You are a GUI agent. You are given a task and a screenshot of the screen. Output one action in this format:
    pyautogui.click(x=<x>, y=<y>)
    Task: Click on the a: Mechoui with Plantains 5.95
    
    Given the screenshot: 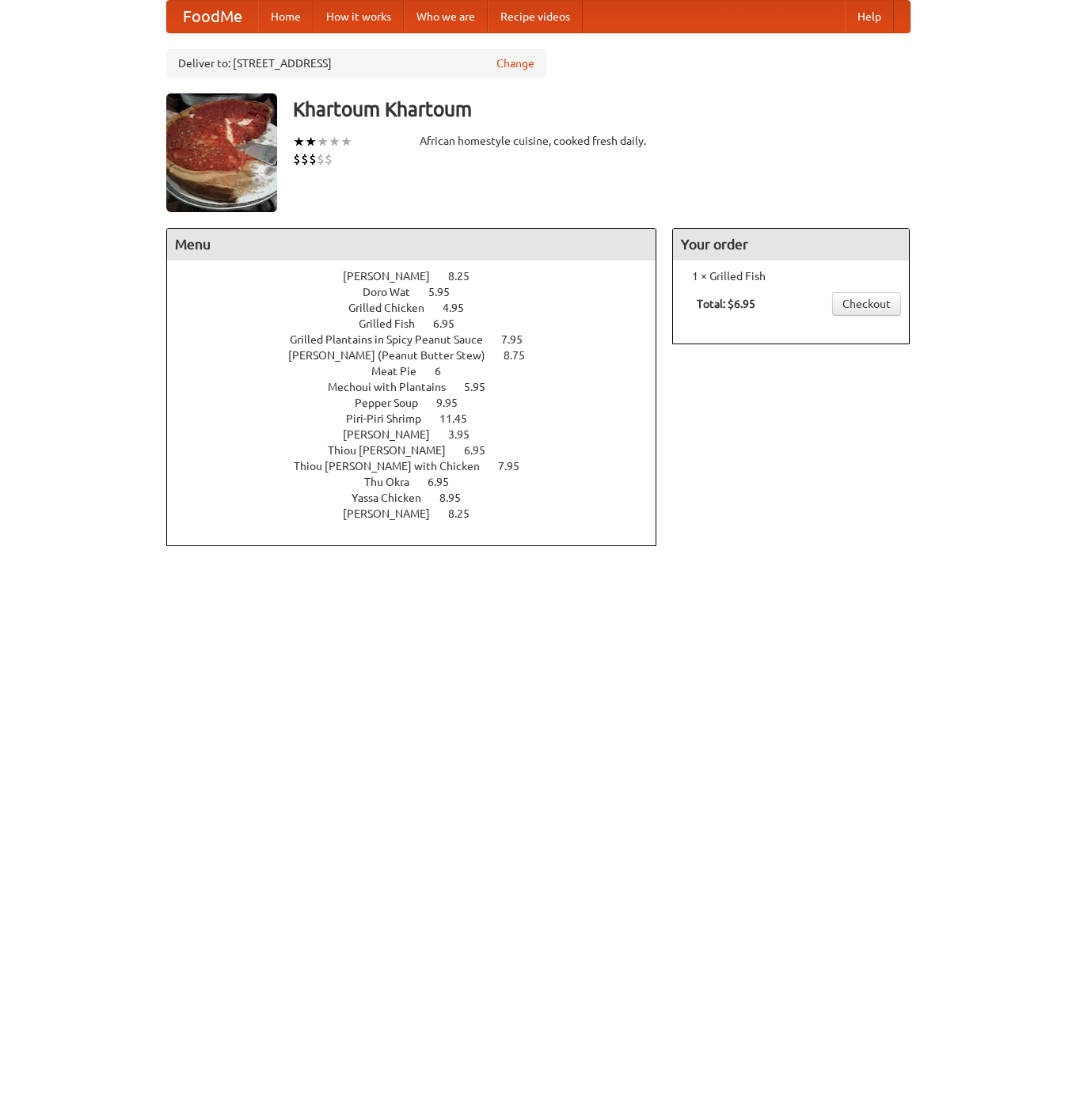 What is the action you would take?
    pyautogui.click(x=421, y=387)
    